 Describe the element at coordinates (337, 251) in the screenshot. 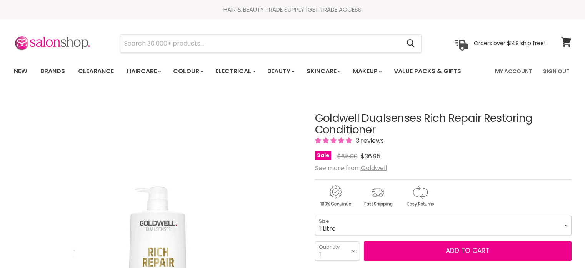

I see `select: Quantity` at that location.